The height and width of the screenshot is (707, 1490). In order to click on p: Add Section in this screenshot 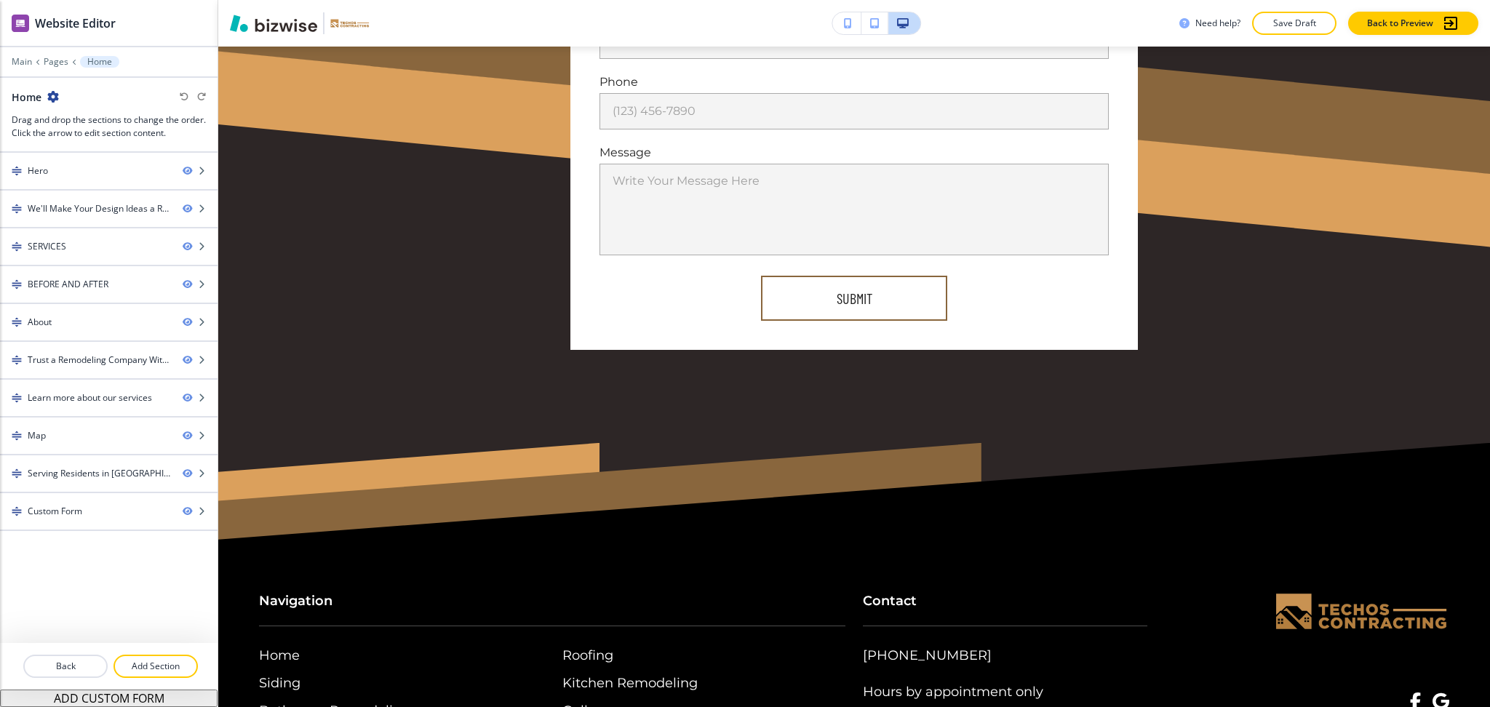, I will do `click(156, 666)`.